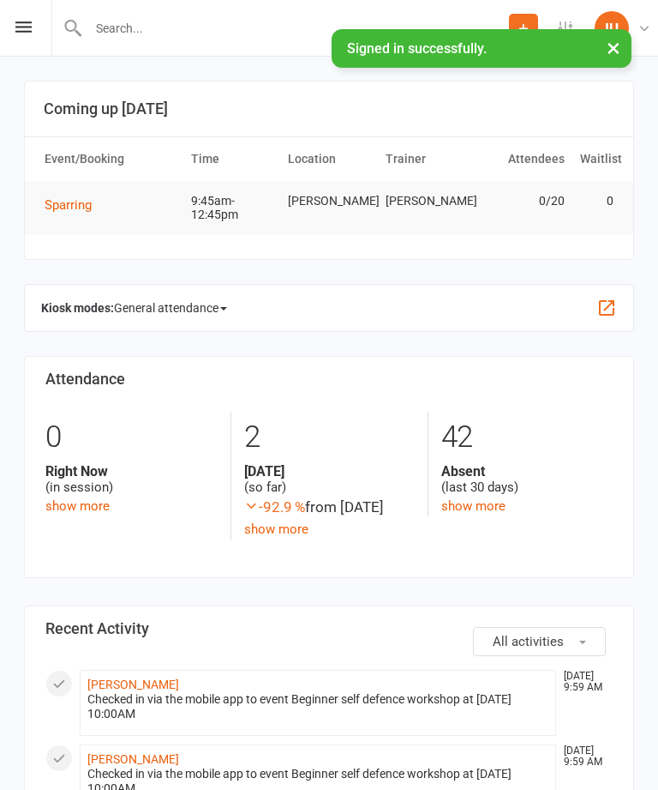 Image resolution: width=658 pixels, height=790 pixels. What do you see at coordinates (131, 437) in the screenshot?
I see `div: 0` at bounding box center [131, 437].